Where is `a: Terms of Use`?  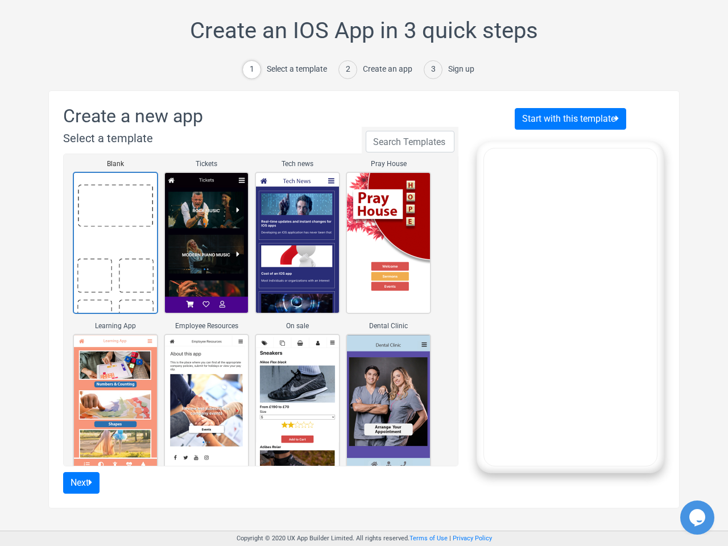 a: Terms of Use is located at coordinates (429, 538).